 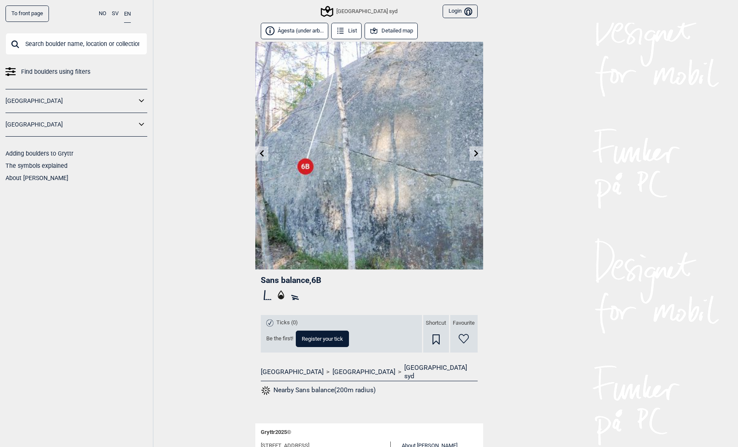 I want to click on a: Adding boulders to Gryttr, so click(x=39, y=154).